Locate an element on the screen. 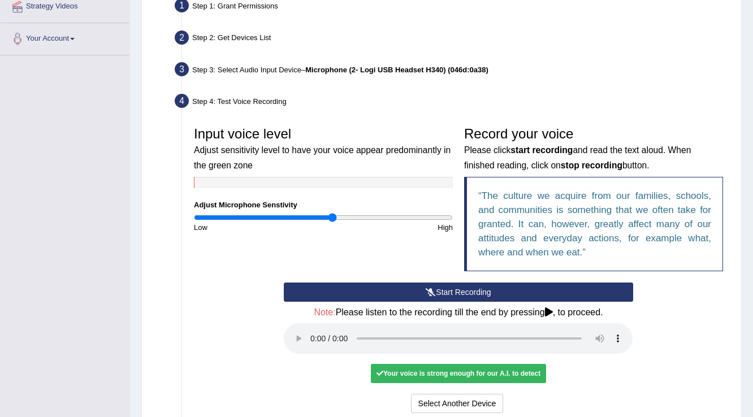 This screenshot has height=417, width=753. b: start recording is located at coordinates (541, 150).